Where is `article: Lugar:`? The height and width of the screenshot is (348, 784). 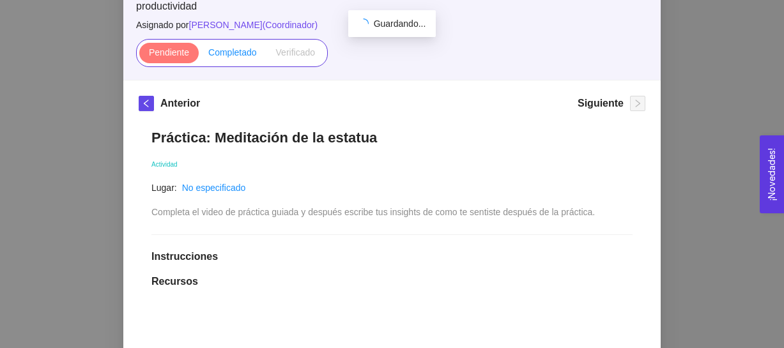
article: Lugar: is located at coordinates (164, 188).